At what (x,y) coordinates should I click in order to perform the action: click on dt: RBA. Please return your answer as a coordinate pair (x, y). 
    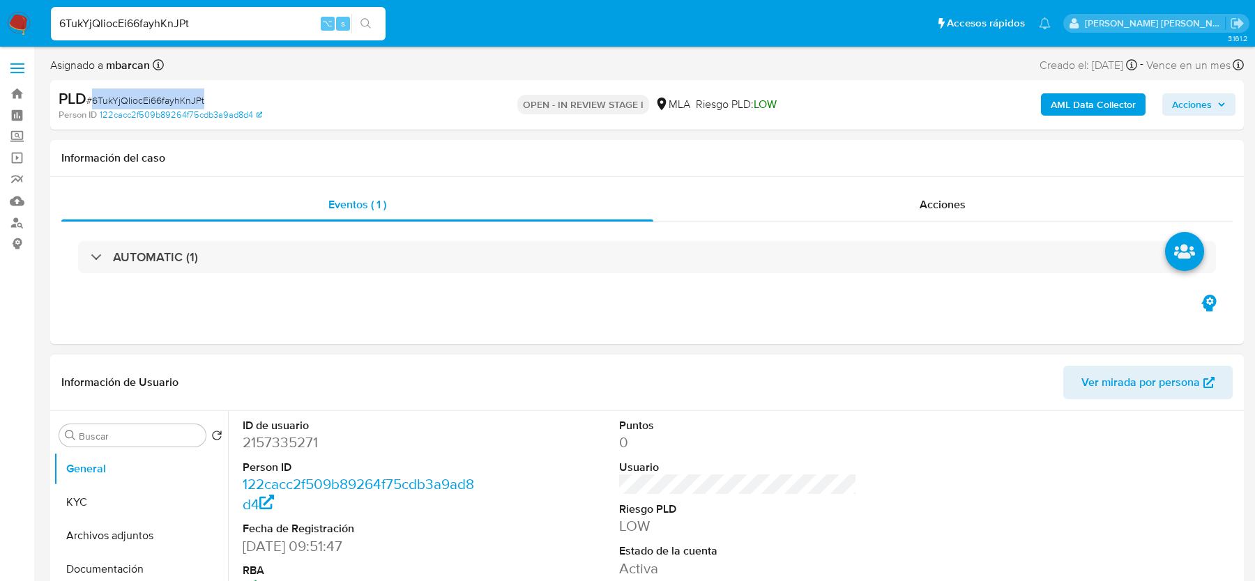
    Looking at the image, I should click on (361, 571).